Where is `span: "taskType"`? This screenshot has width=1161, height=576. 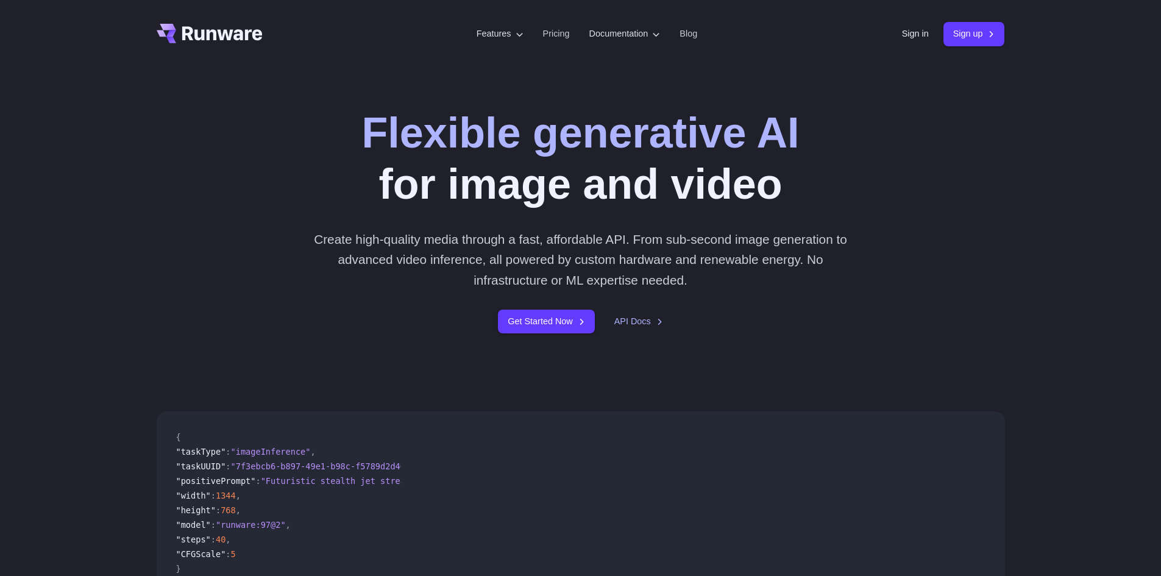
span: "taskType" is located at coordinates (201, 452).